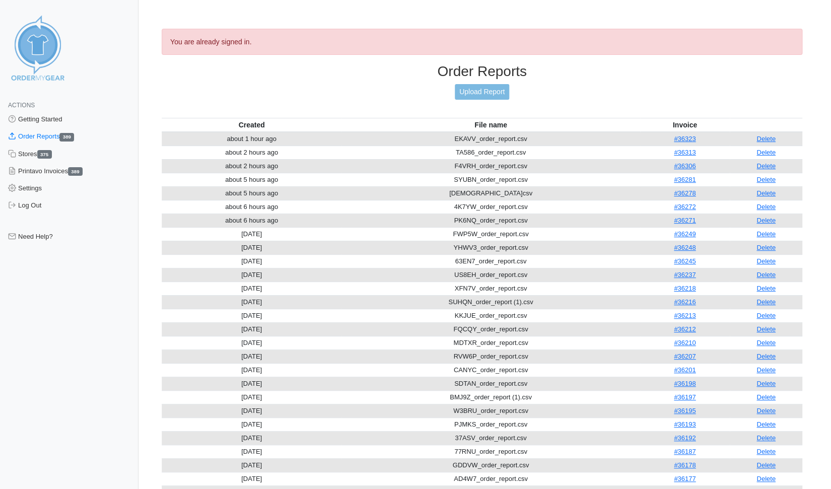  Describe the element at coordinates (44, 154) in the screenshot. I see `span: 375` at that location.